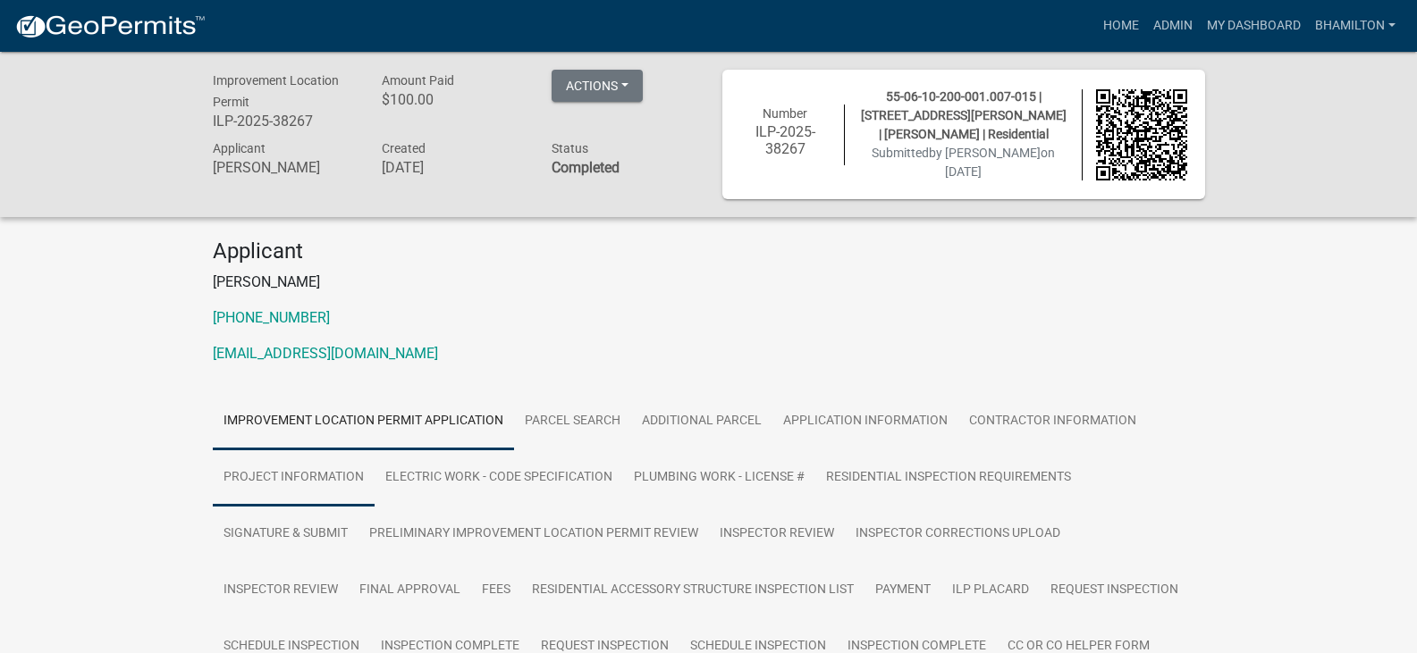  I want to click on a: Residential Inspection Requirements, so click(948, 478).